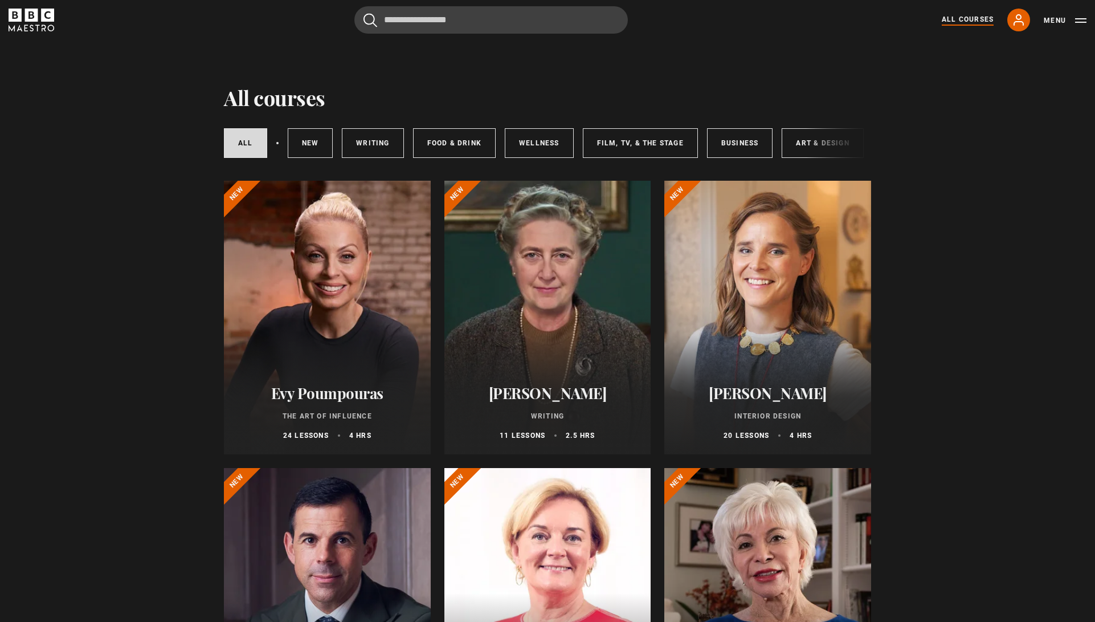  What do you see at coordinates (306, 435) in the screenshot?
I see `p: 24 lessons` at bounding box center [306, 435].